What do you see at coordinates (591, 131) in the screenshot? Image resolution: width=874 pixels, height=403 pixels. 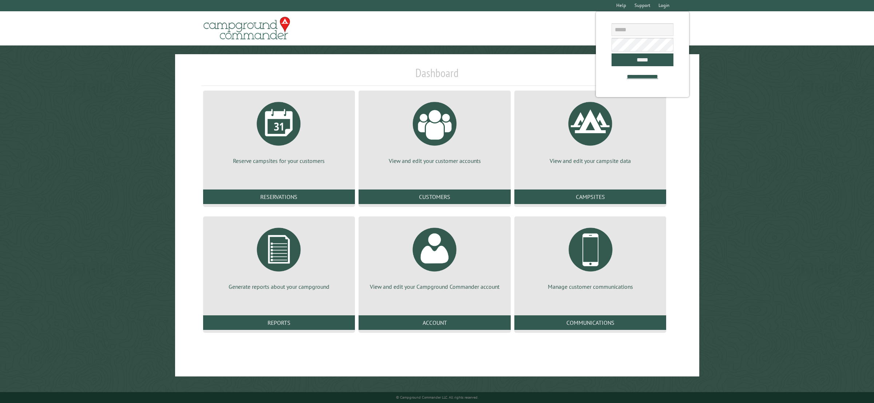 I see `a: View and edit your campsite data` at bounding box center [591, 131].